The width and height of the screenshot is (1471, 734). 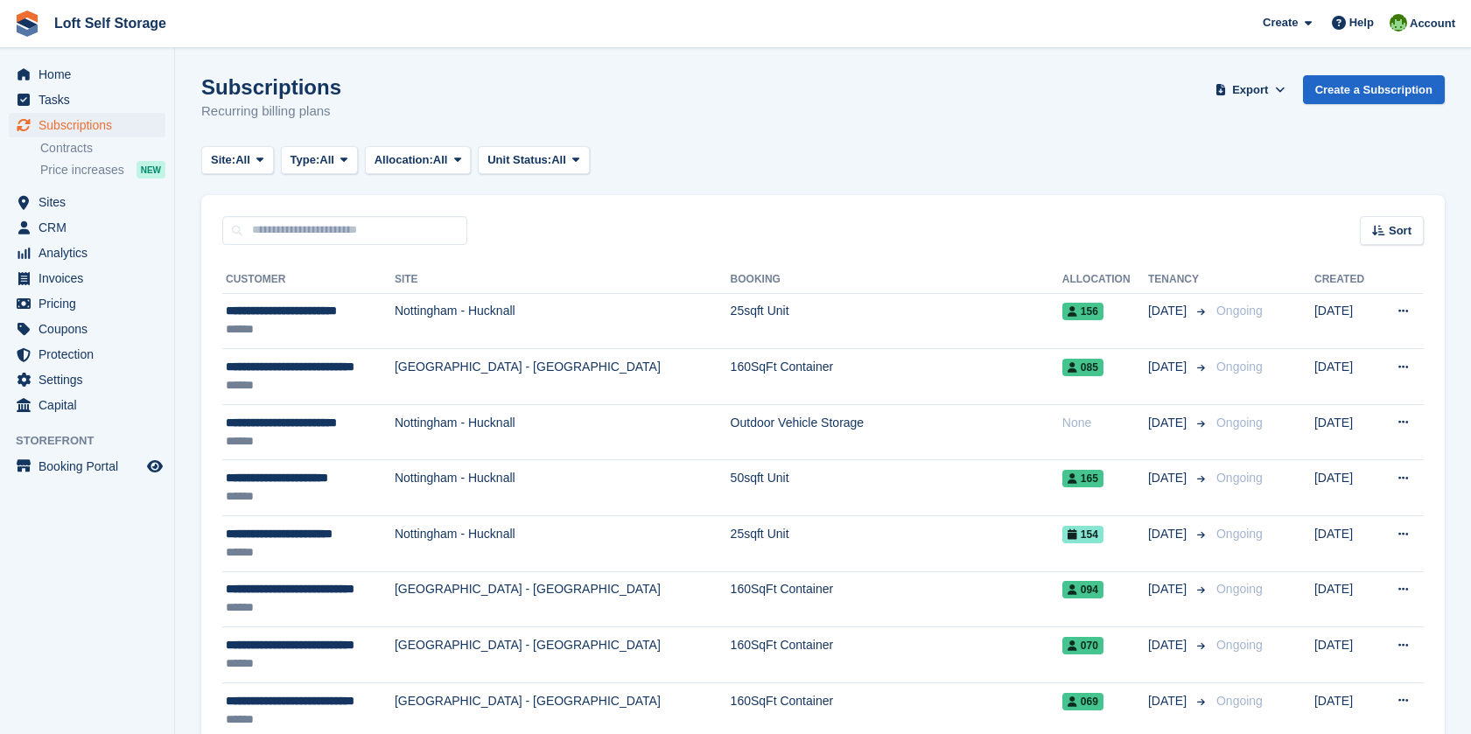 I want to click on span: Storefront, so click(x=95, y=441).